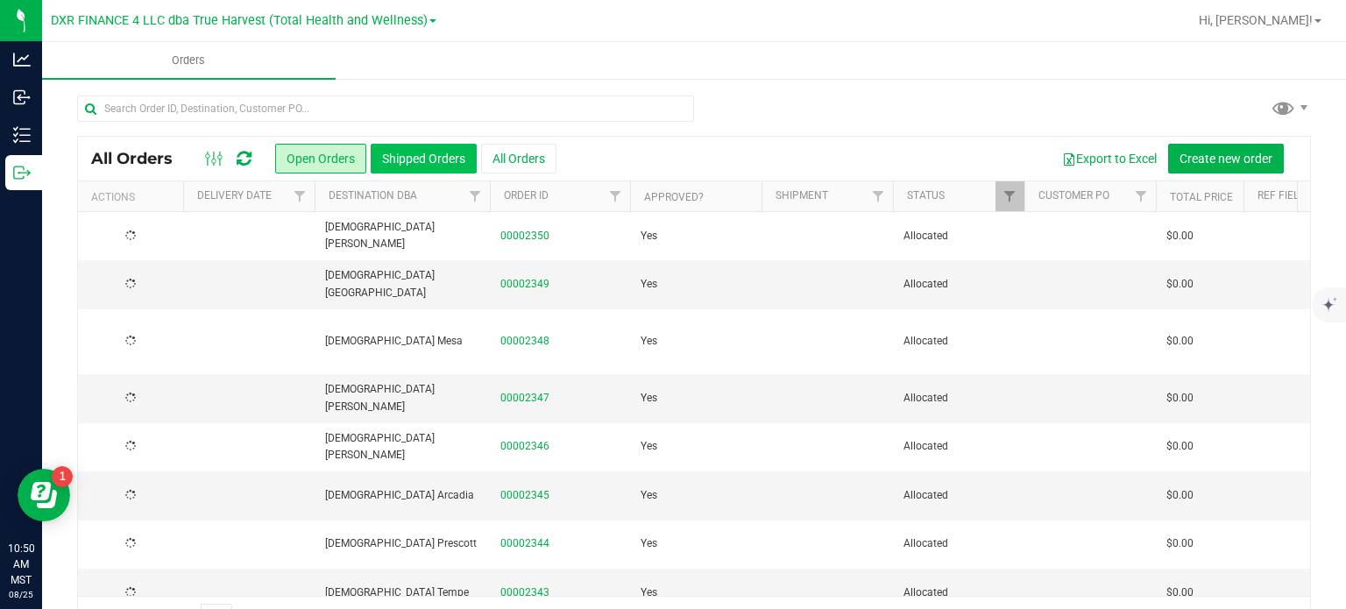 This screenshot has height=609, width=1346. Describe the element at coordinates (926, 195) in the screenshot. I see `a: Status` at that location.